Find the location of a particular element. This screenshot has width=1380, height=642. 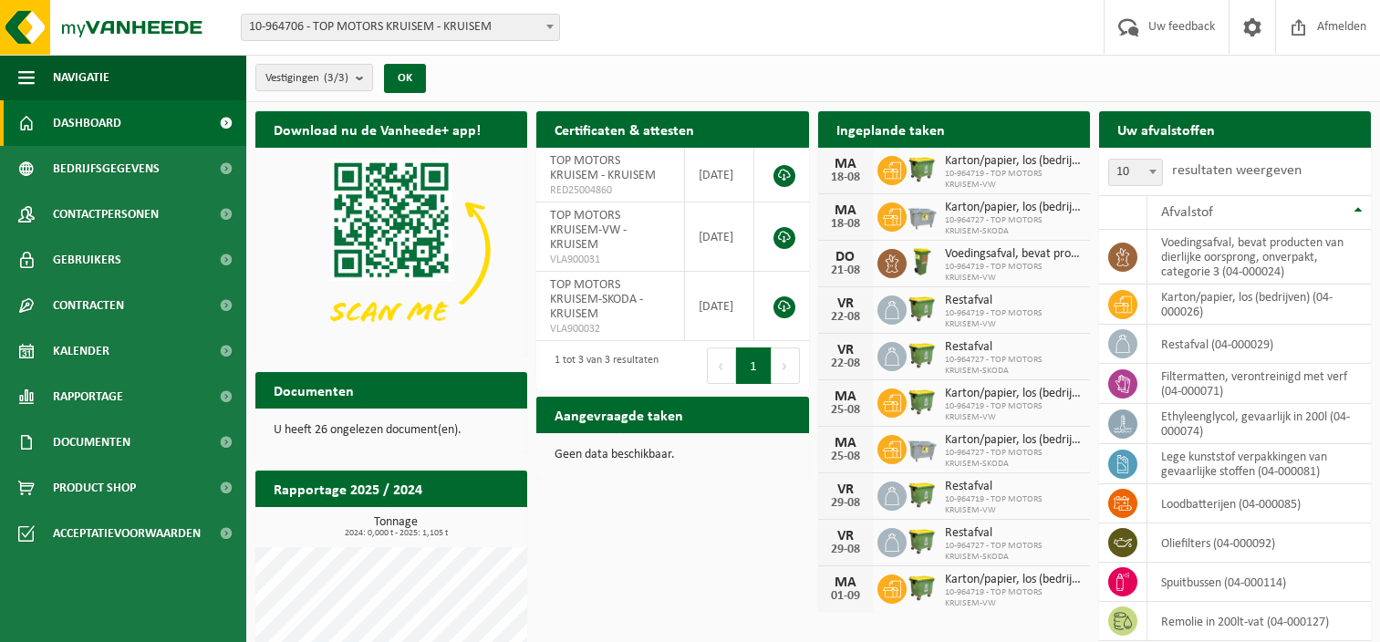

div: 21-08 is located at coordinates (846, 271).